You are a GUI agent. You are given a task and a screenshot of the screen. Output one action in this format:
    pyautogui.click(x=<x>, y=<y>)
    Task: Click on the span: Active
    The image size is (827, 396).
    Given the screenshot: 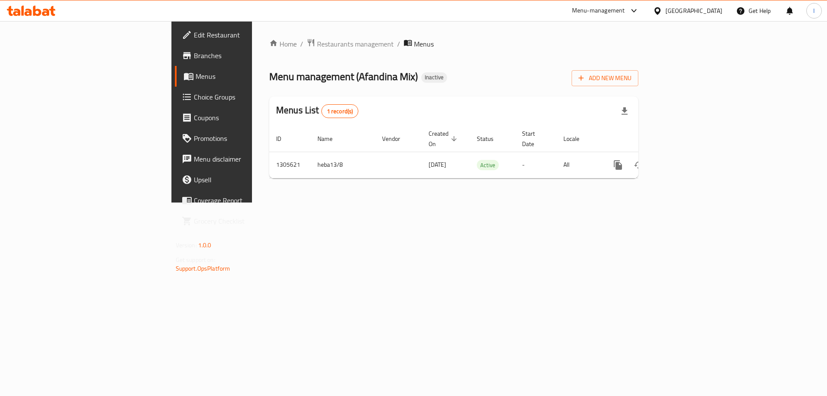 What is the action you would take?
    pyautogui.click(x=488, y=165)
    